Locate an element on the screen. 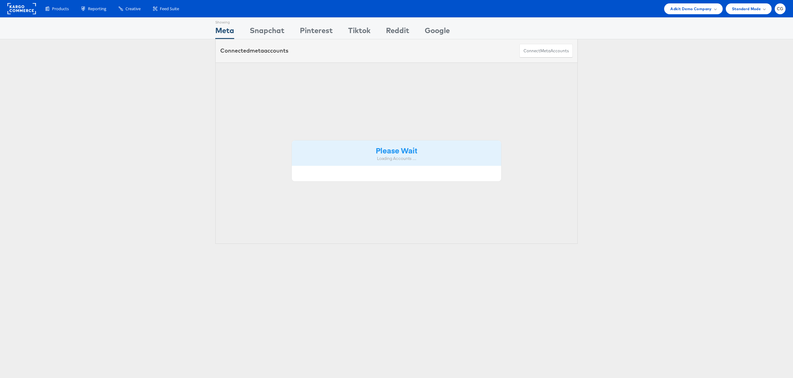  div: Showing is located at coordinates (224, 21).